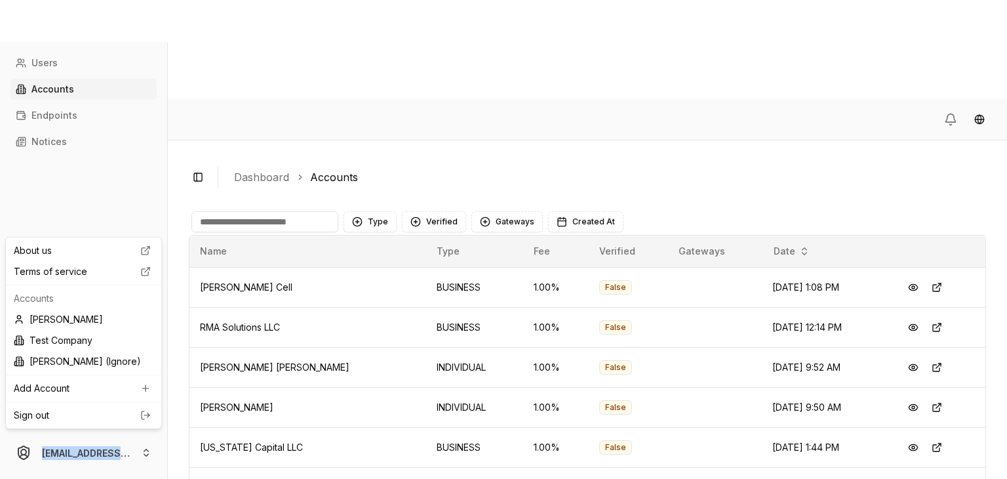 This screenshot has height=479, width=1007. Describe the element at coordinates (83, 388) in the screenshot. I see `a: Add Account` at that location.